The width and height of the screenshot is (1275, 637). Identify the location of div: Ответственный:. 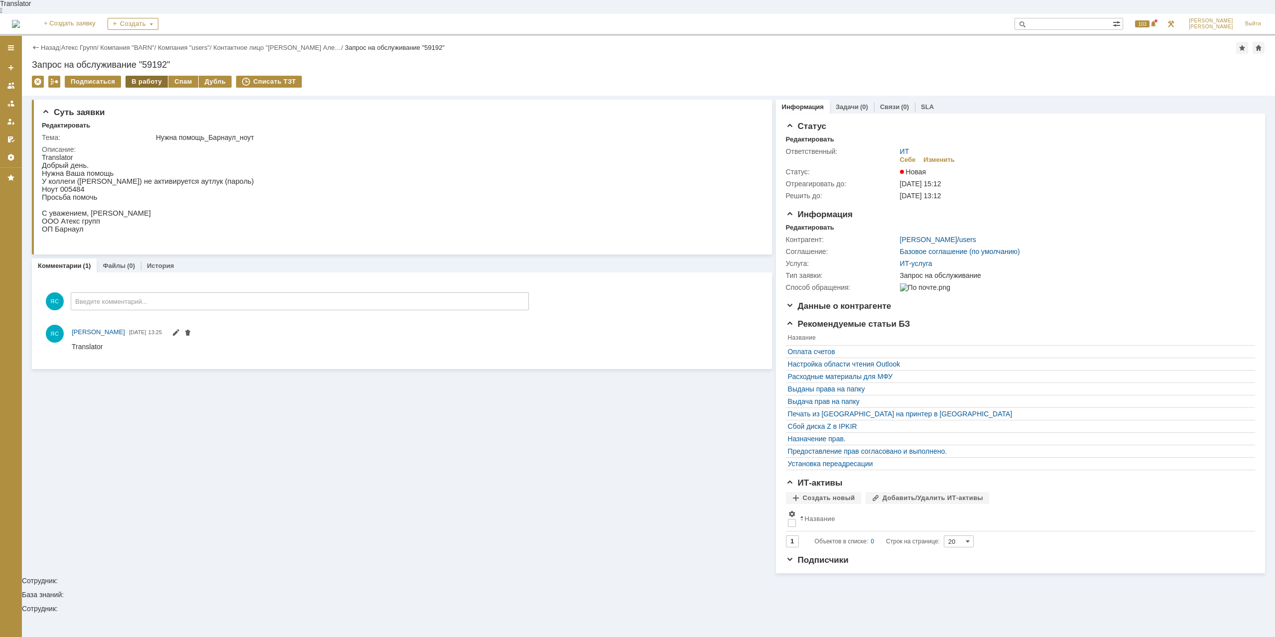
(842, 151).